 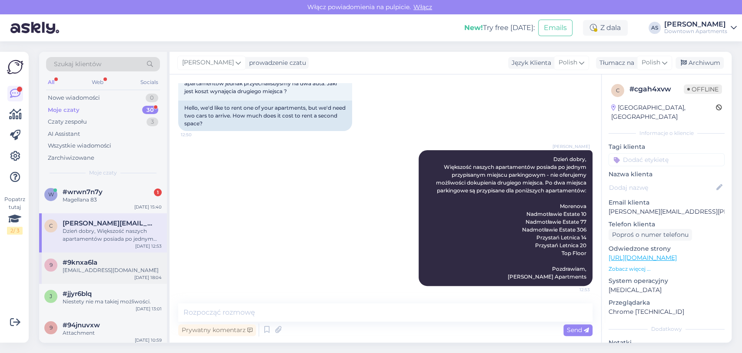 I want to click on div: Magellana 83, so click(x=112, y=200).